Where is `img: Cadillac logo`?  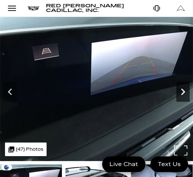 img: Cadillac logo is located at coordinates (33, 8).